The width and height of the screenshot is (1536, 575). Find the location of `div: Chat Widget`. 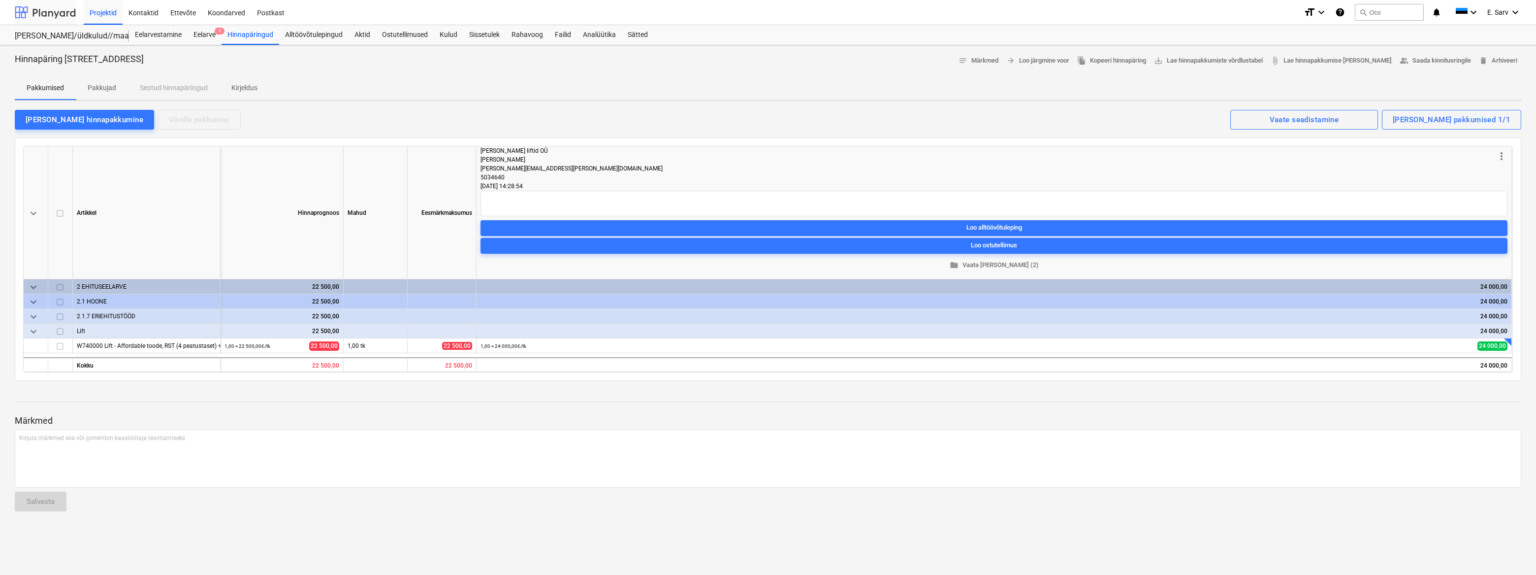

div: Chat Widget is located at coordinates (1511, 551).